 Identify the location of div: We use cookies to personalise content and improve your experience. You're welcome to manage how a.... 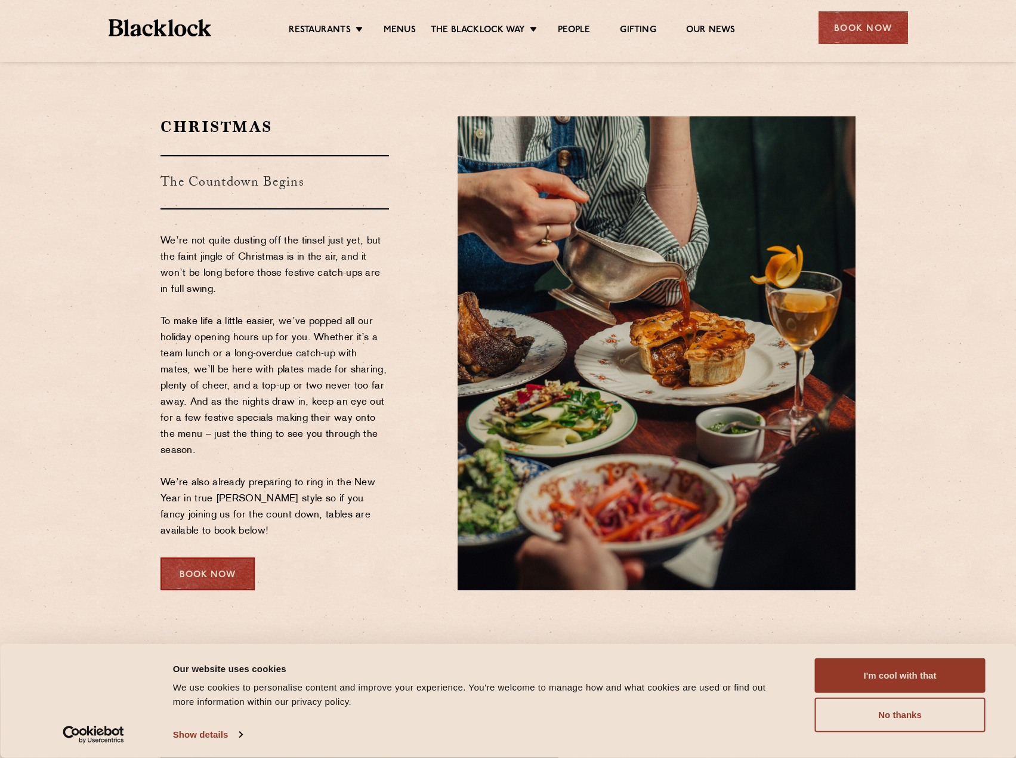
(480, 694).